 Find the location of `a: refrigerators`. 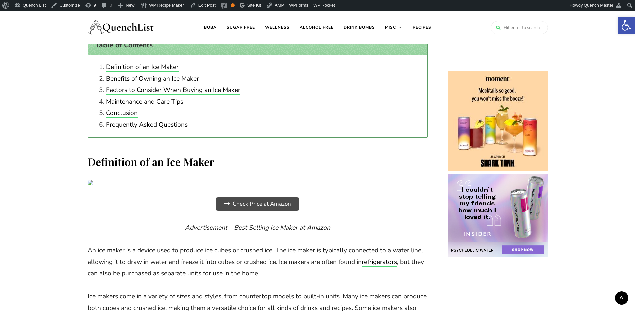

a: refrigerators is located at coordinates (379, 262).